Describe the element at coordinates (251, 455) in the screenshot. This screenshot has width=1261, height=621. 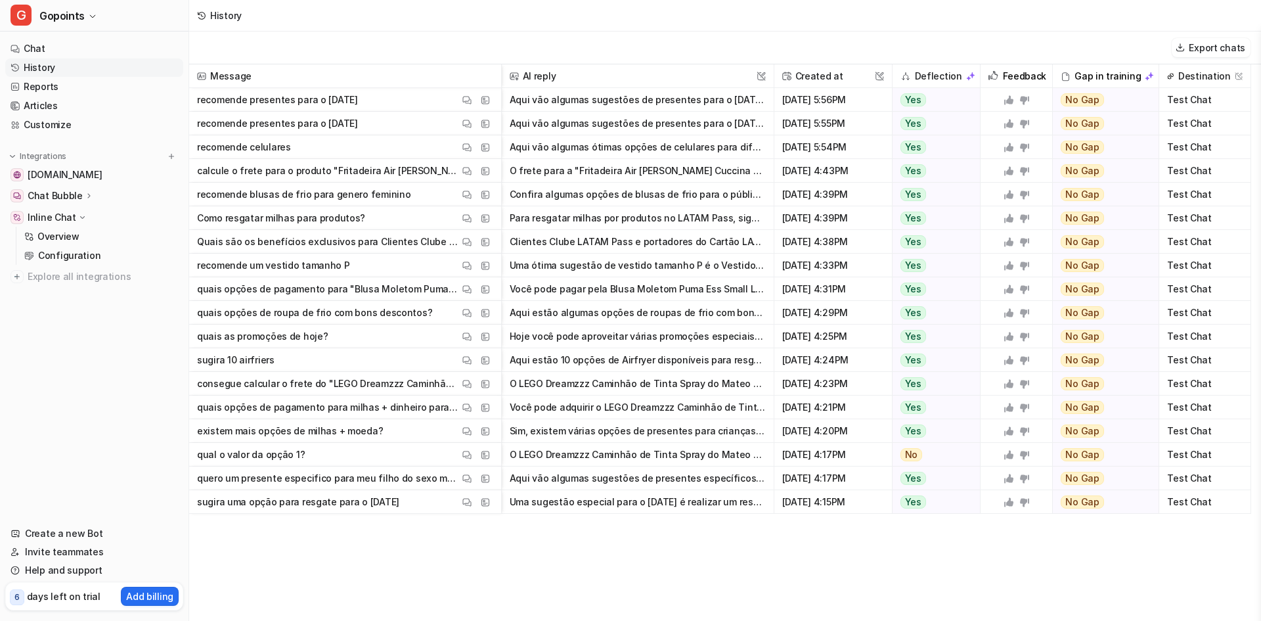
I see `p: qual o valor da opção 1?` at that location.